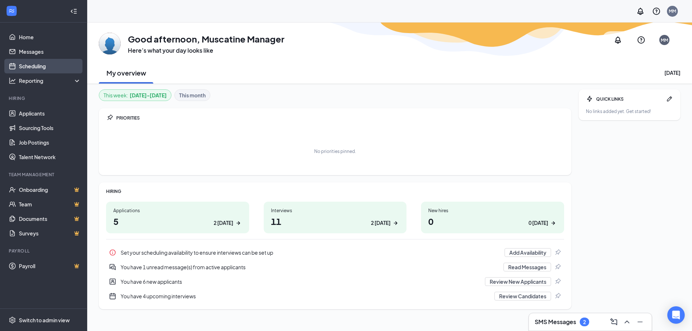  I want to click on b: This month, so click(192, 95).